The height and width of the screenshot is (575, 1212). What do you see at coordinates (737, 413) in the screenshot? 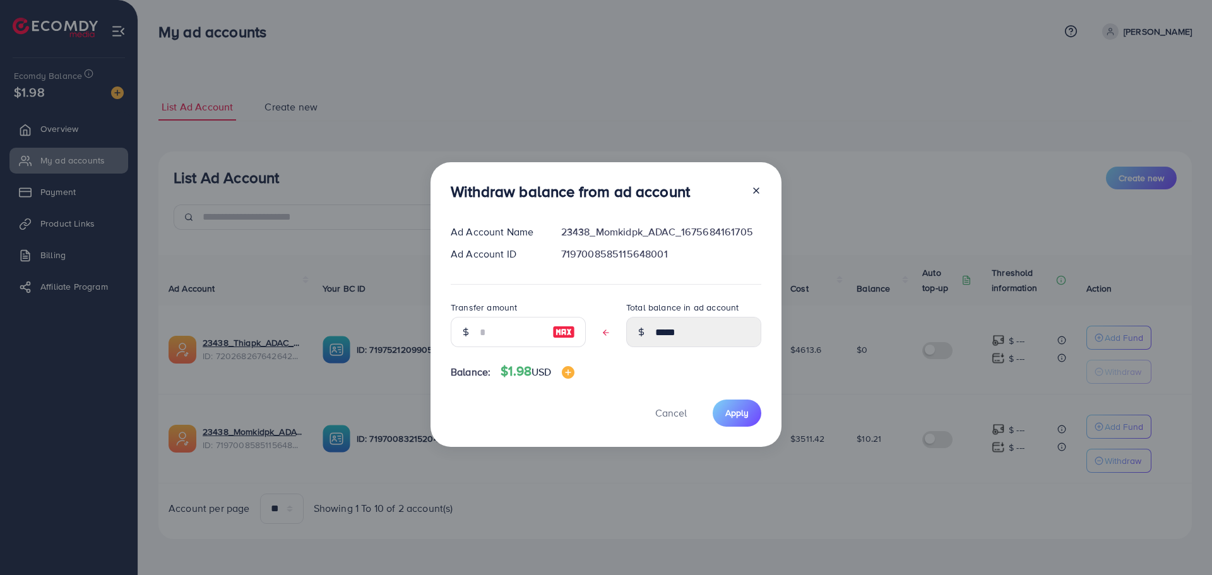
I see `button: Apply` at bounding box center [737, 413].